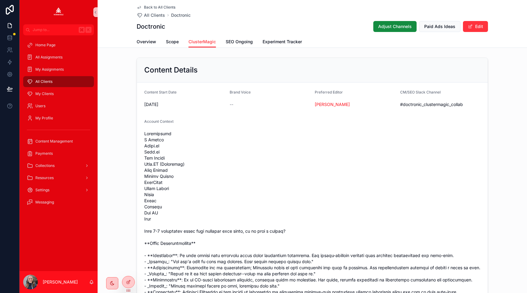 This screenshot has width=527, height=293. What do you see at coordinates (59, 106) in the screenshot?
I see `a: Users` at bounding box center [59, 106].